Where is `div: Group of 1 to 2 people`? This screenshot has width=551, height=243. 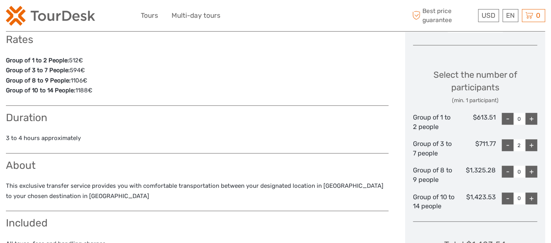 div: Group of 1 to 2 people is located at coordinates (434, 122).